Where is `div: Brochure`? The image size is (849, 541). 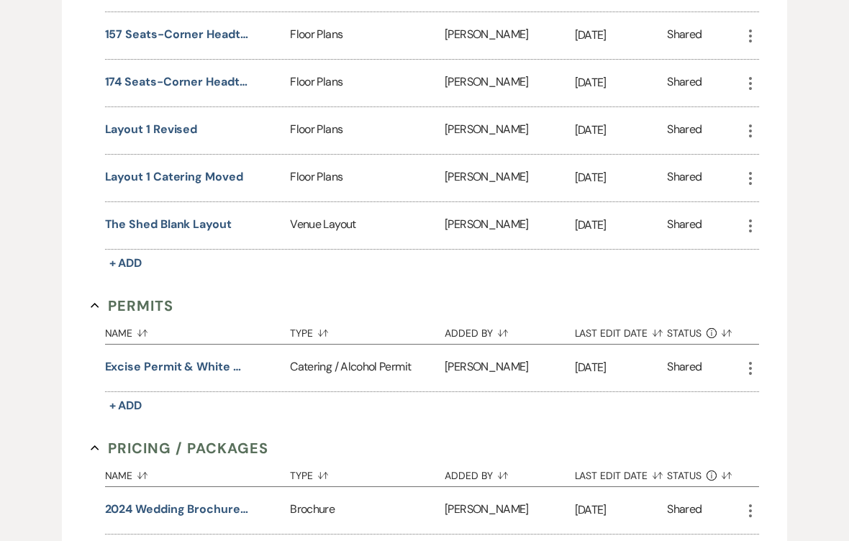 div: Brochure is located at coordinates (367, 511).